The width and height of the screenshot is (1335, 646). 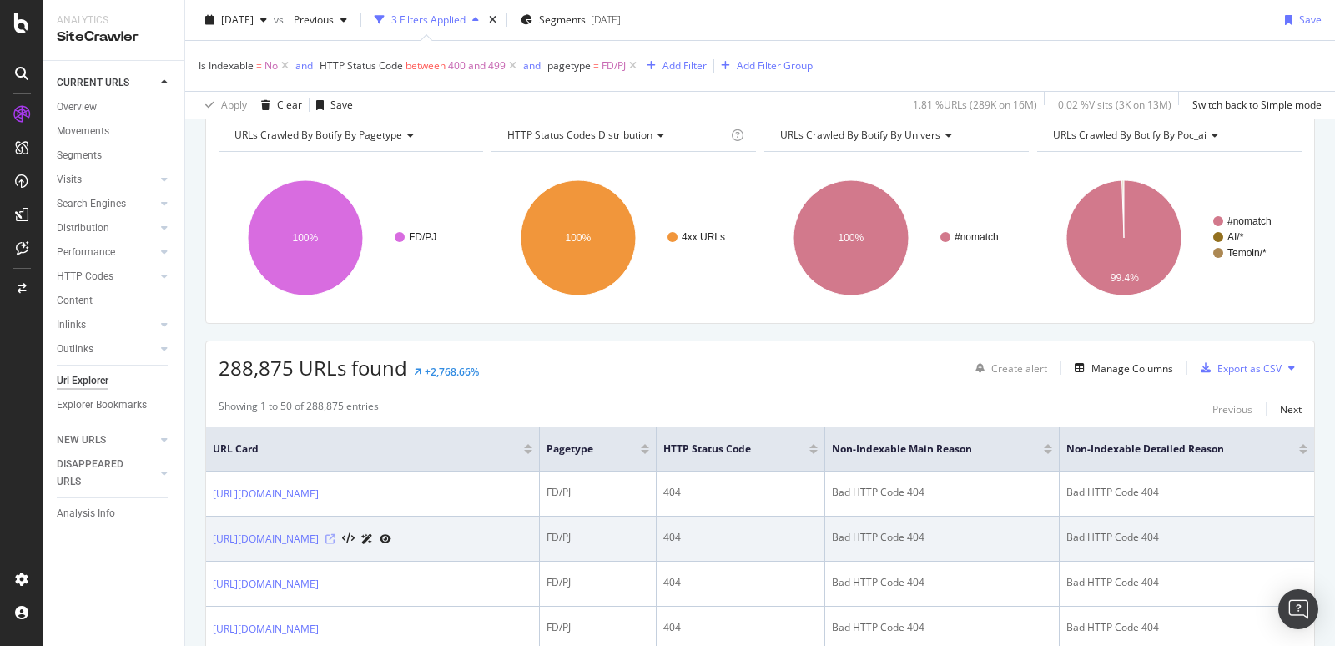 What do you see at coordinates (1121, 368) in the screenshot?
I see `button: Manage Columns` at bounding box center [1121, 368].